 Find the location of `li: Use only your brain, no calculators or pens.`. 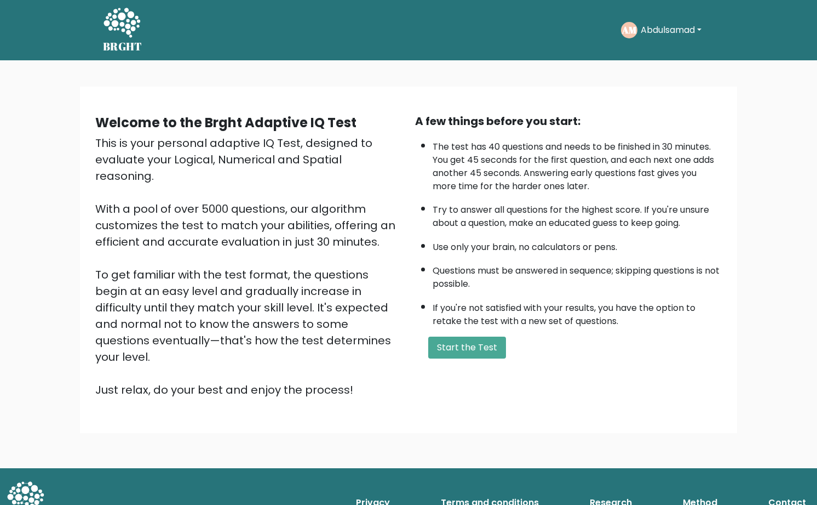

li: Use only your brain, no calculators or pens. is located at coordinates (577, 244).